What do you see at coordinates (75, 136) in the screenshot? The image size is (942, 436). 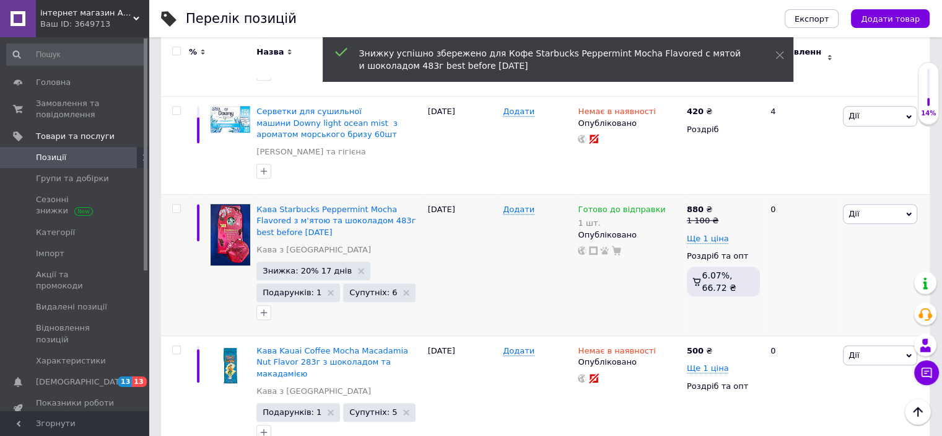 I see `span: Товари та послуги` at bounding box center [75, 136].